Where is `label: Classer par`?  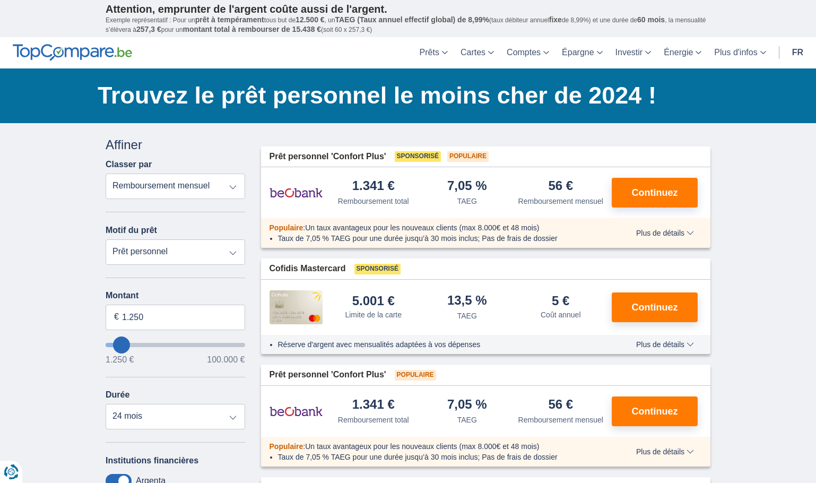 label: Classer par is located at coordinates (128, 164).